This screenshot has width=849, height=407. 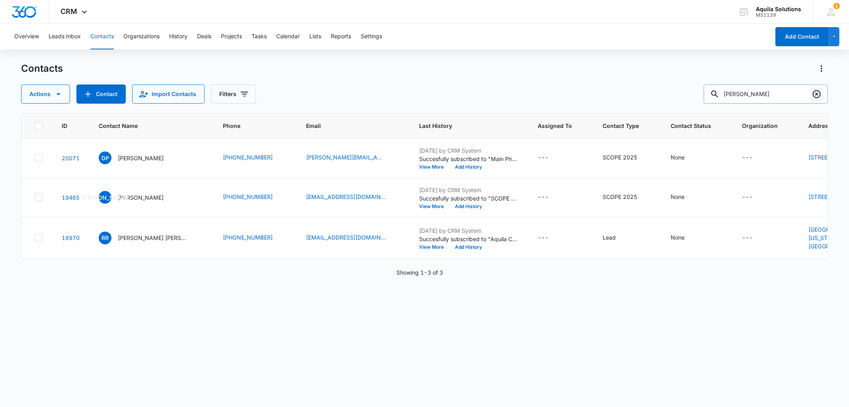 I want to click on p: Succesfully subscribed to "Main Pharma / Bio"., so click(x=469, y=159).